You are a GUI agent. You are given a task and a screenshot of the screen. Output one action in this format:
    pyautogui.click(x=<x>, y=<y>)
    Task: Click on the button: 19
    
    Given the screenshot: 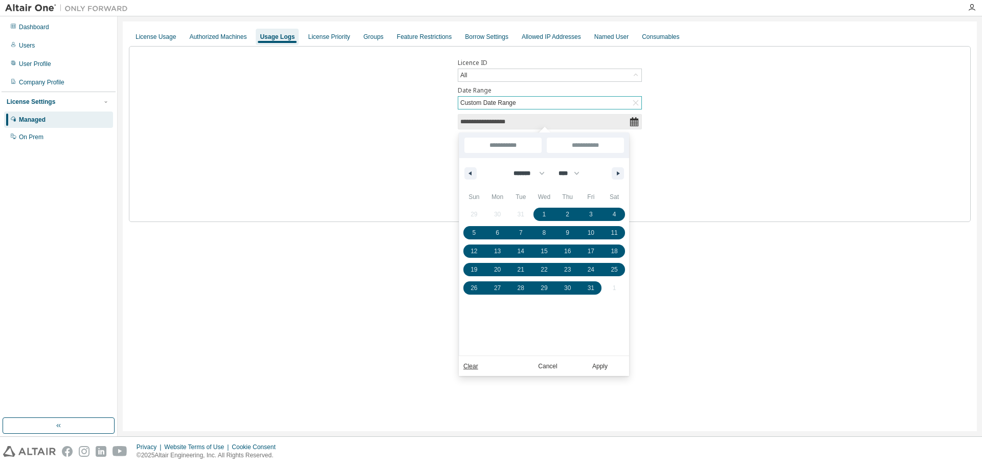 What is the action you would take?
    pyautogui.click(x=474, y=269)
    